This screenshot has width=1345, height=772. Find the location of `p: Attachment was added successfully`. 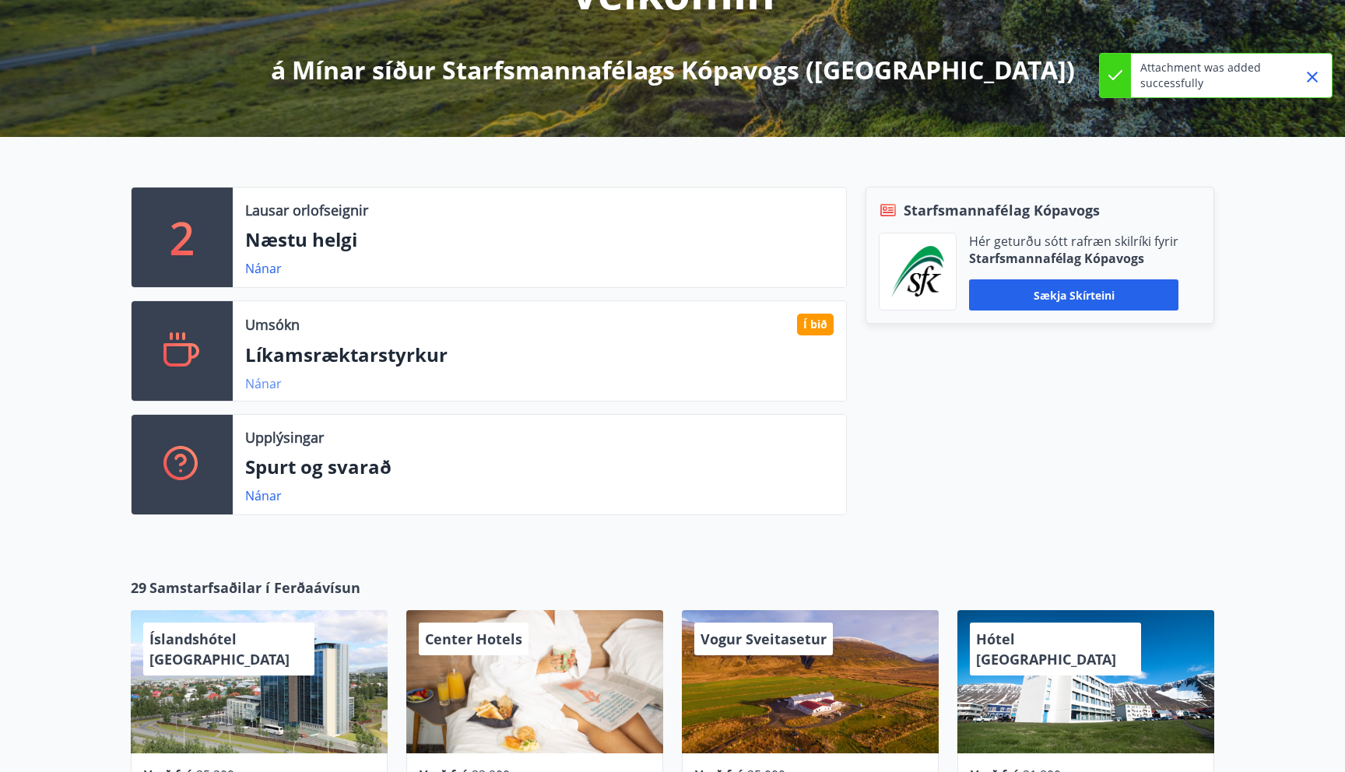

p: Attachment was added successfully is located at coordinates (1209, 76).